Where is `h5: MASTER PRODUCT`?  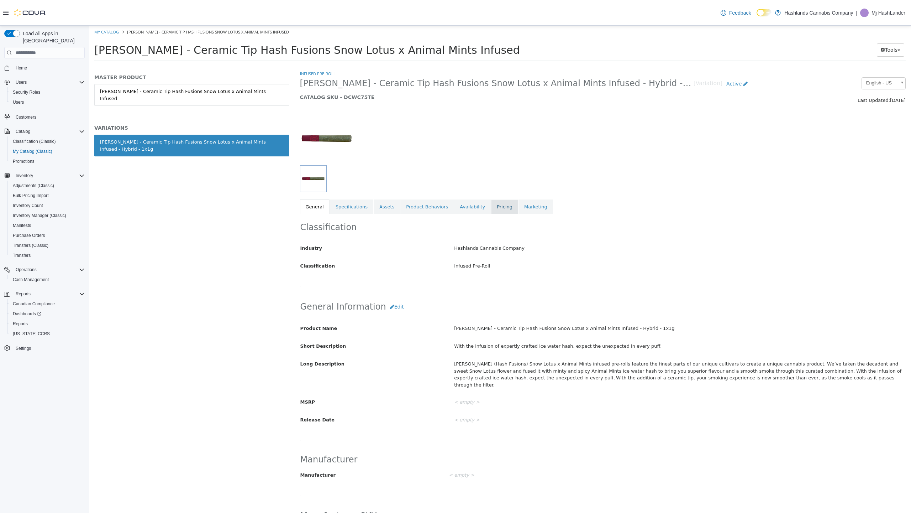 h5: MASTER PRODUCT is located at coordinates (103, 52).